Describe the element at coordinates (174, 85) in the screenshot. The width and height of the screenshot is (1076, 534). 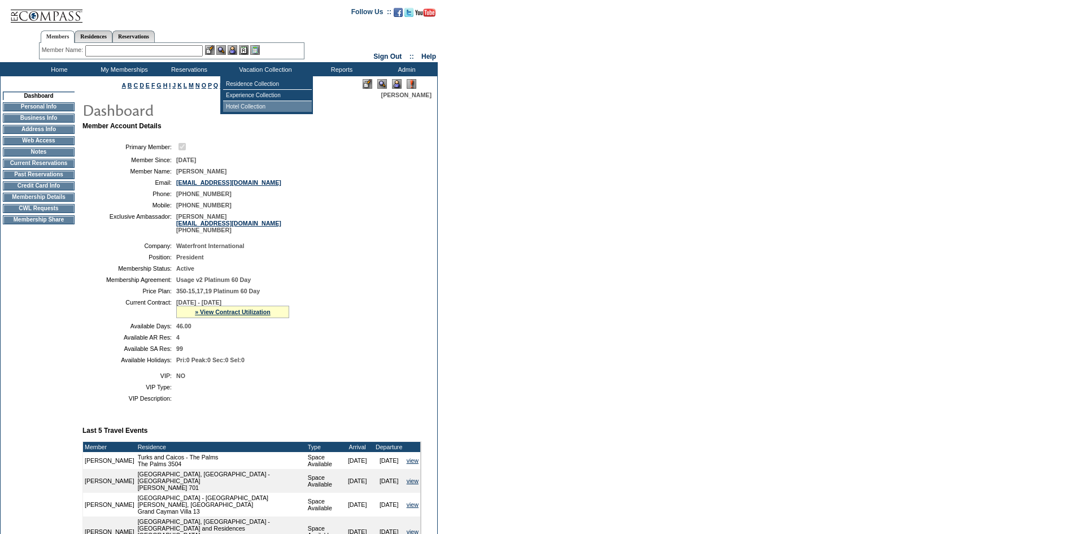
I see `a: J` at that location.